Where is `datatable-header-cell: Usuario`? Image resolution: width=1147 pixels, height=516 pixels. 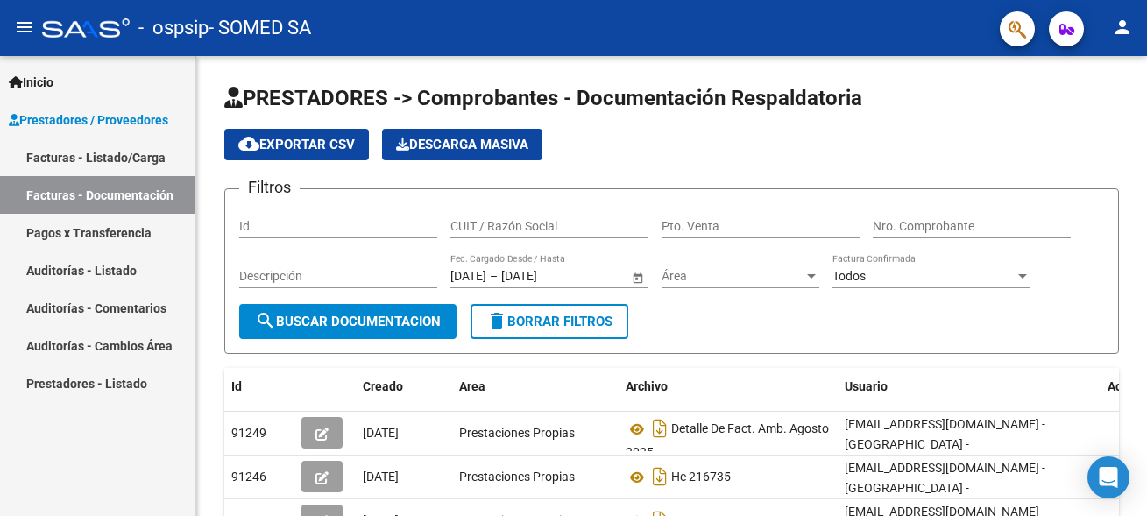 datatable-header-cell: Usuario is located at coordinates (970, 387).